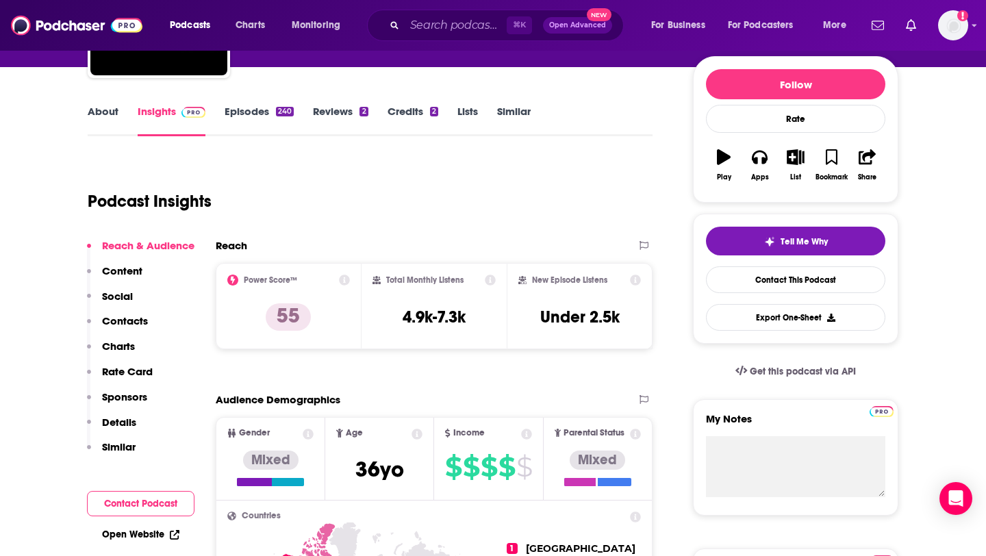  What do you see at coordinates (455, 25) in the screenshot?
I see `input: Search podcasts, credits, & more...` at bounding box center [455, 25].